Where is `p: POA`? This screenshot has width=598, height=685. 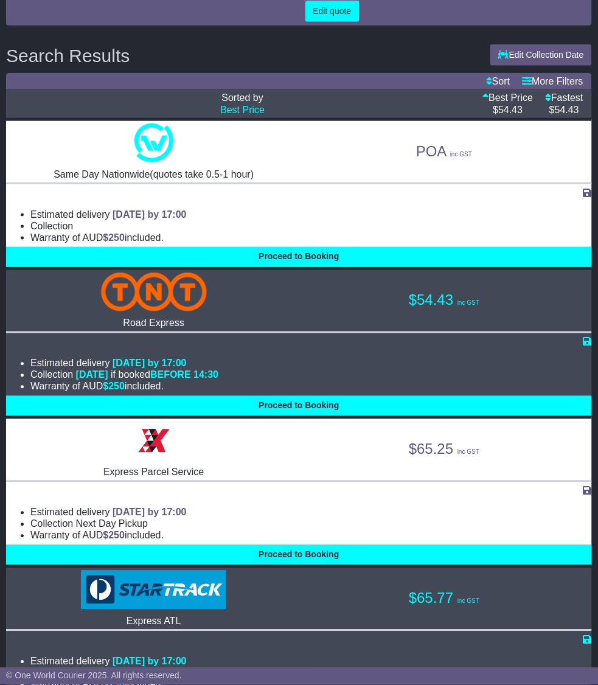 p: POA is located at coordinates (445, 151).